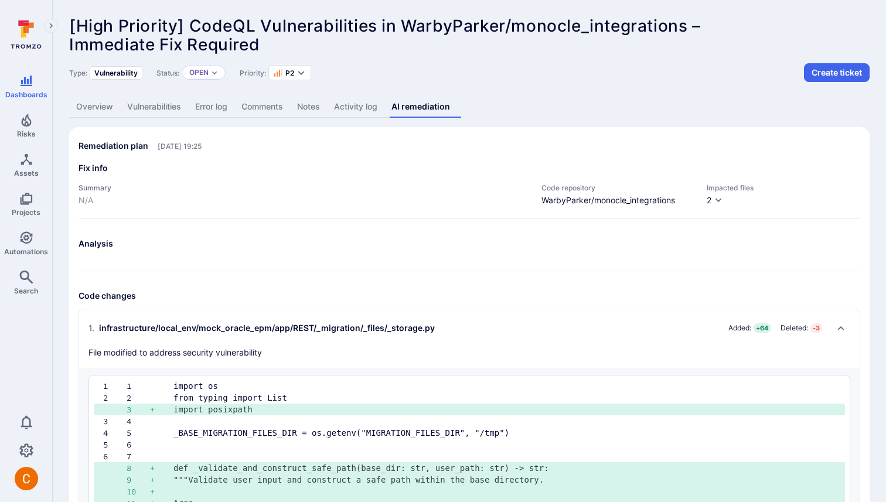  I want to click on h3: Fix info, so click(469, 168).